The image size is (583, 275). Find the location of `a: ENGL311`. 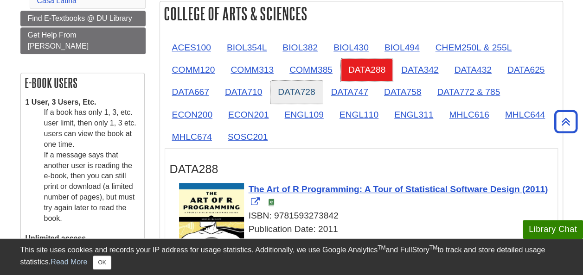

a: ENGL311 is located at coordinates (413, 114).